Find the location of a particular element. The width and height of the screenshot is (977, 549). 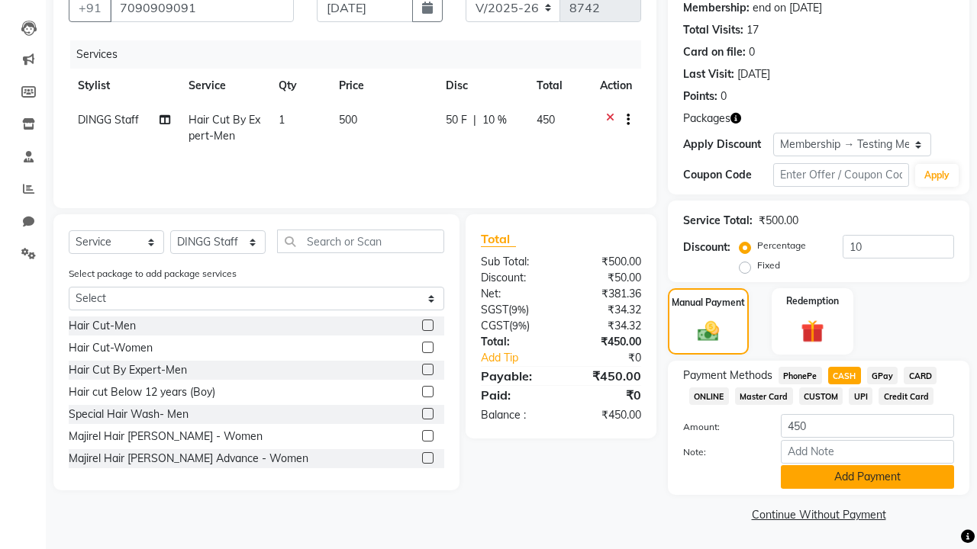

span: UPI is located at coordinates (860, 396).